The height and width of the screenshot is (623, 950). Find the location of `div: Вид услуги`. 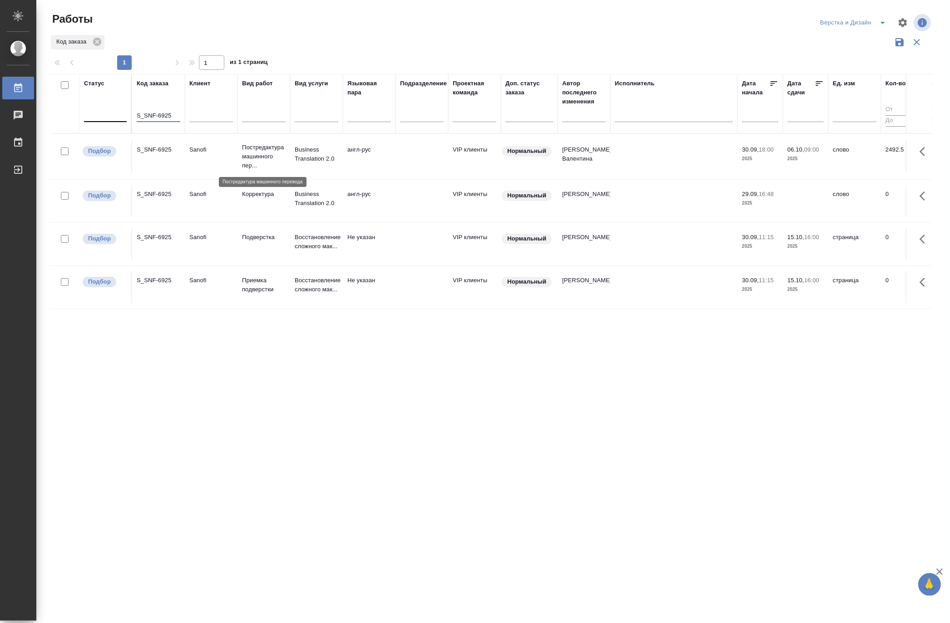

div: Вид услуги is located at coordinates (311, 84).